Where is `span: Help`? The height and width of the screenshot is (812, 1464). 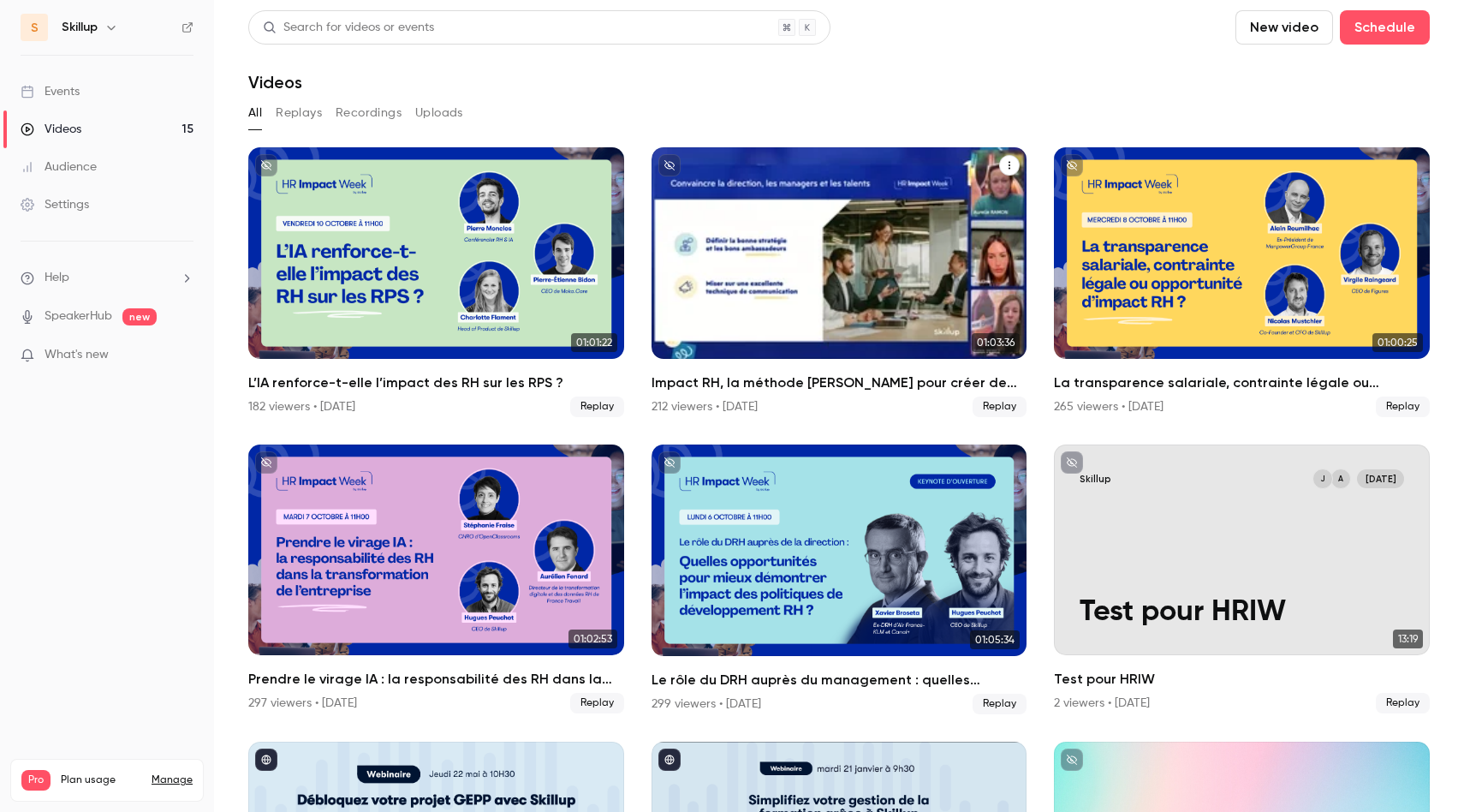
span: Help is located at coordinates (57, 278).